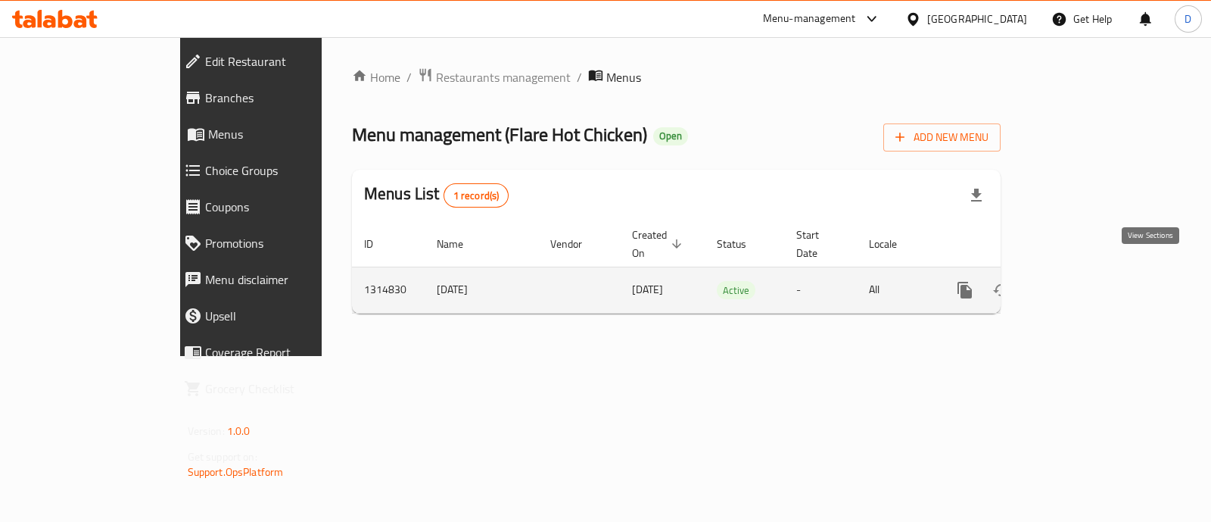 This screenshot has height=522, width=1211. I want to click on span: Coverage Report, so click(288, 352).